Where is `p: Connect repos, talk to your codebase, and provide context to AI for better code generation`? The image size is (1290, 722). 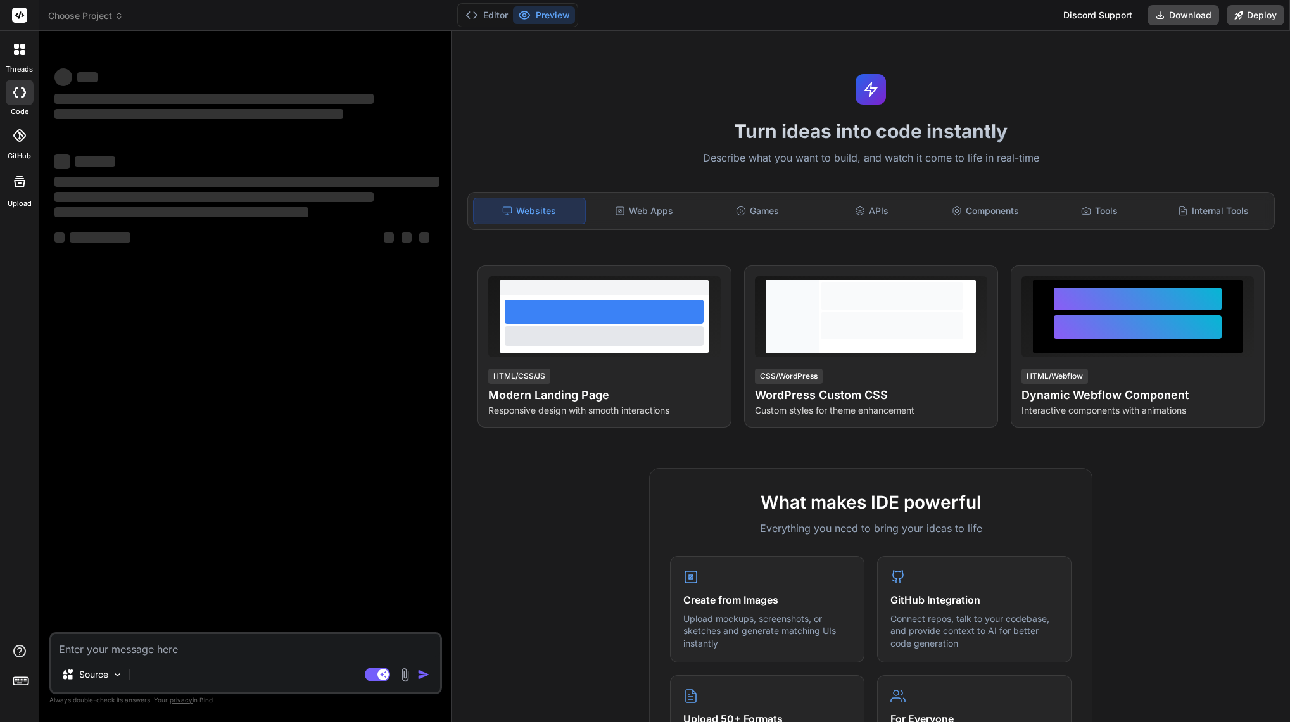 p: Connect repos, talk to your codebase, and provide context to AI for better code generation is located at coordinates (974, 631).